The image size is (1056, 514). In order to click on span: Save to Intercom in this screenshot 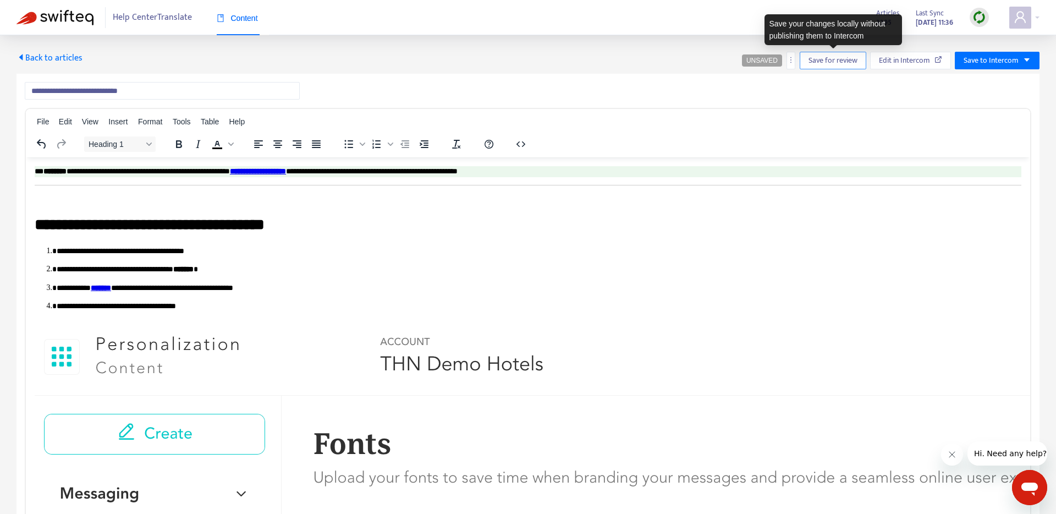, I will do `click(991, 60)`.